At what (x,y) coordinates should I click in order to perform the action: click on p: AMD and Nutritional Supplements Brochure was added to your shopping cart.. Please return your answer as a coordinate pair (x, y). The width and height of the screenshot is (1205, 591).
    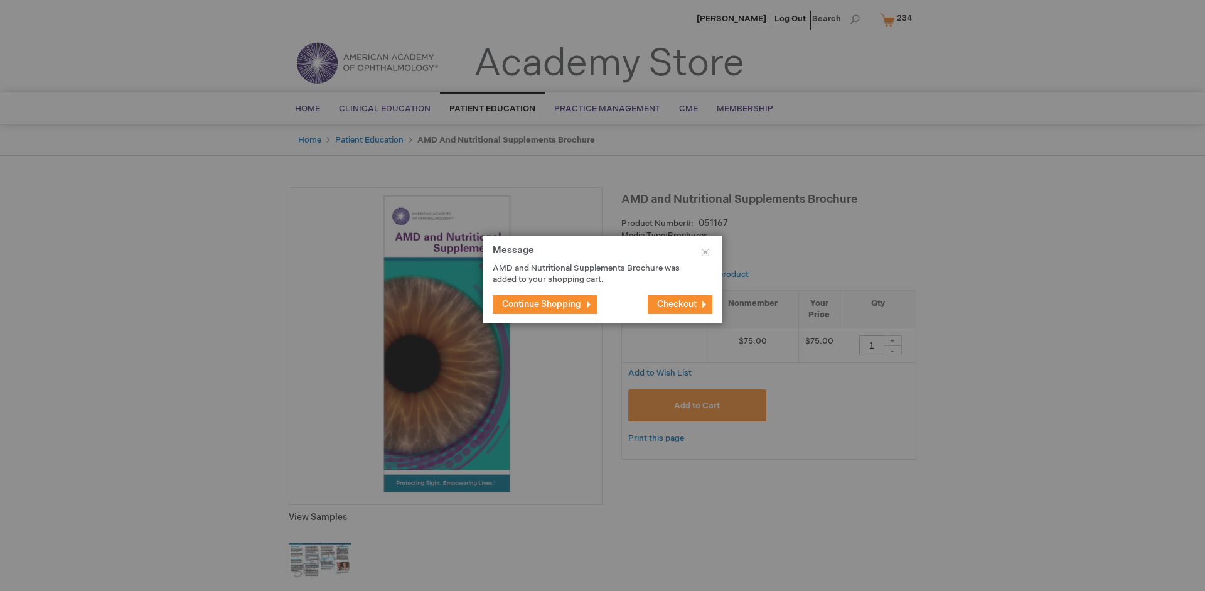
    Looking at the image, I should click on (593, 274).